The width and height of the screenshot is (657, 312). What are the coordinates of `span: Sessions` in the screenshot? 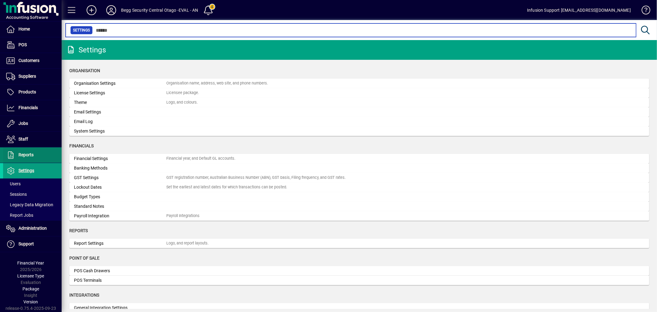 It's located at (16, 194).